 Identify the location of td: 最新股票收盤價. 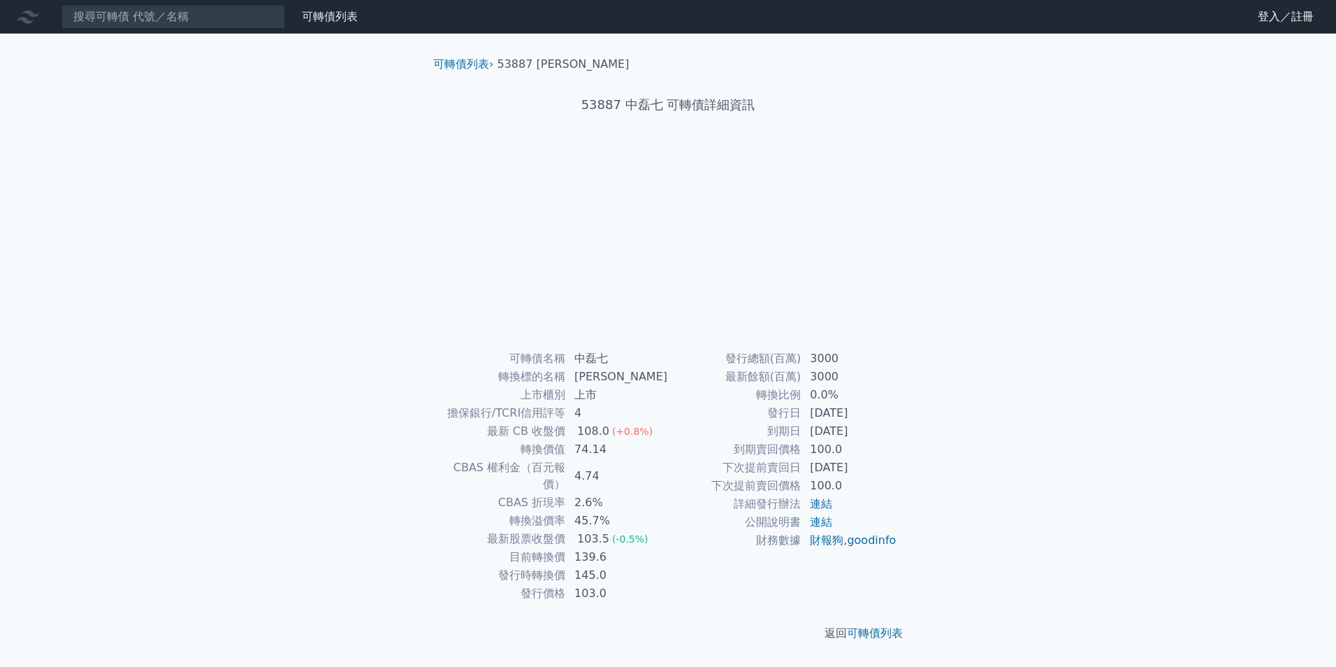
(503, 539).